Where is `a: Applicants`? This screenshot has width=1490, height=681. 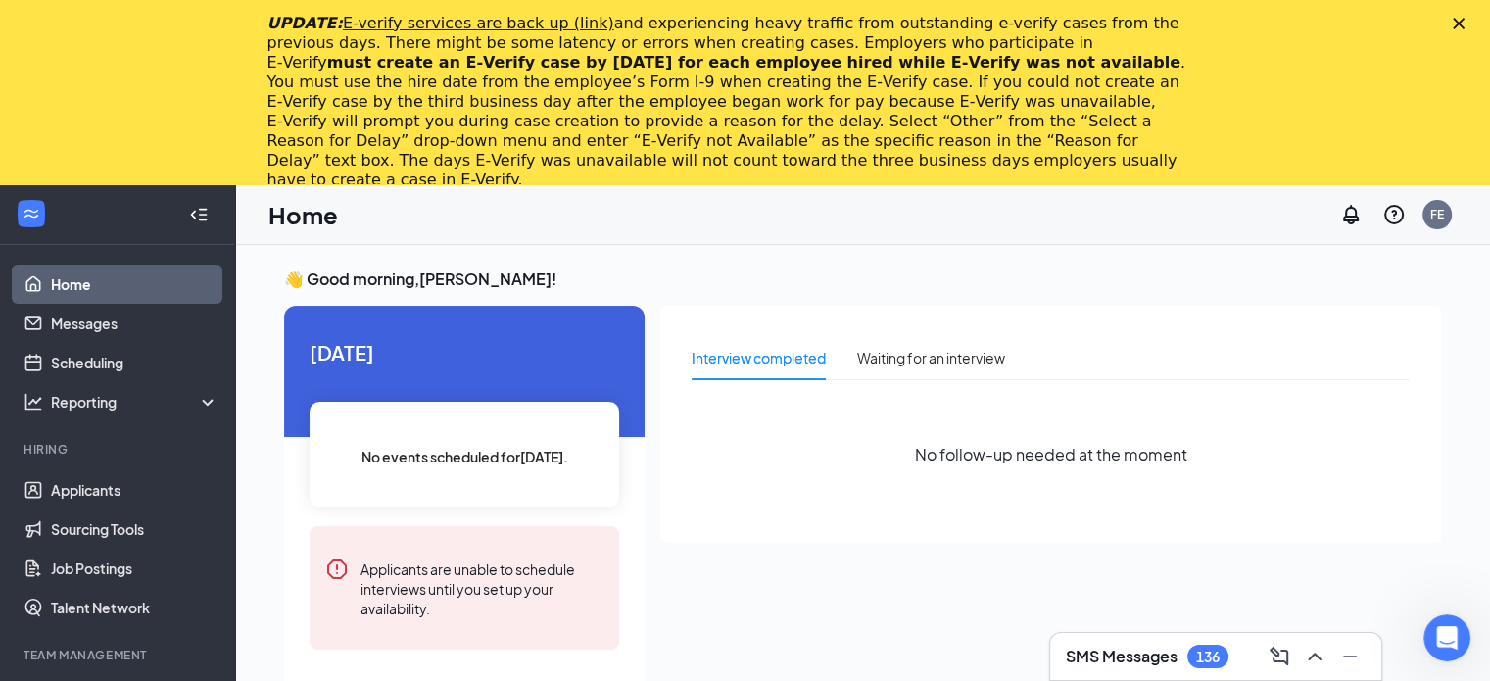
a: Applicants is located at coordinates (134, 490).